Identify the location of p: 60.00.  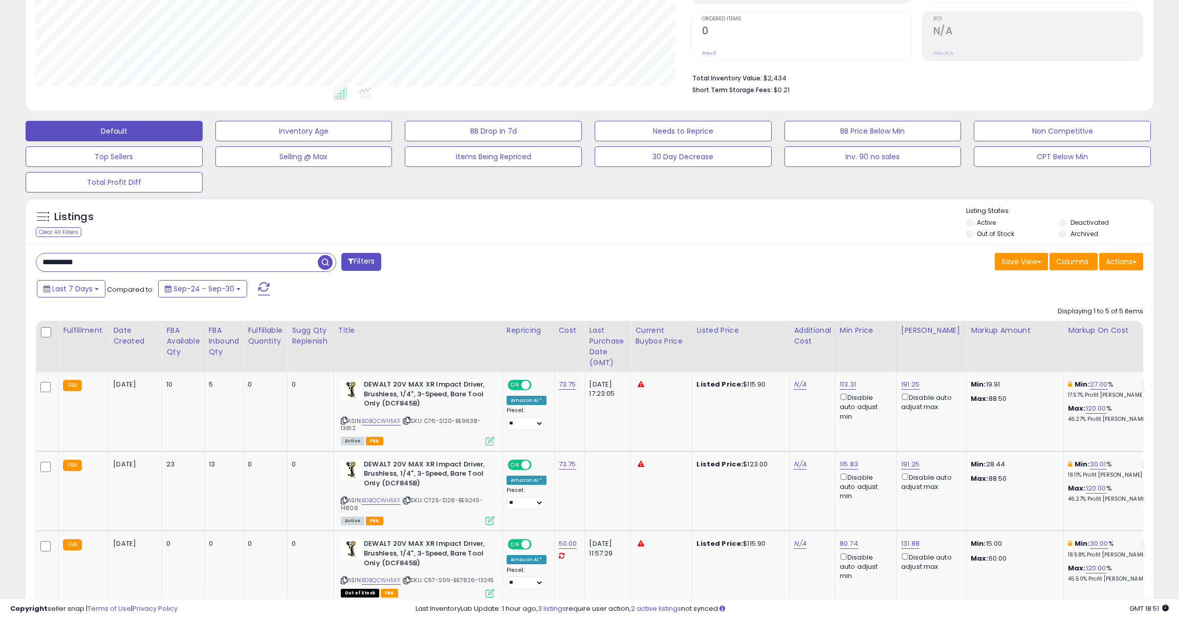
(1014, 558).